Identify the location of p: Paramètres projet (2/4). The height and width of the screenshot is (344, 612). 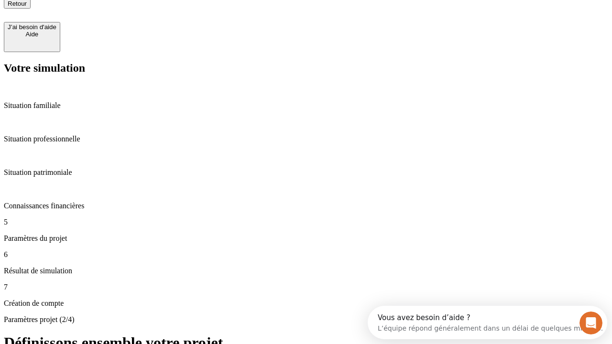
(306, 320).